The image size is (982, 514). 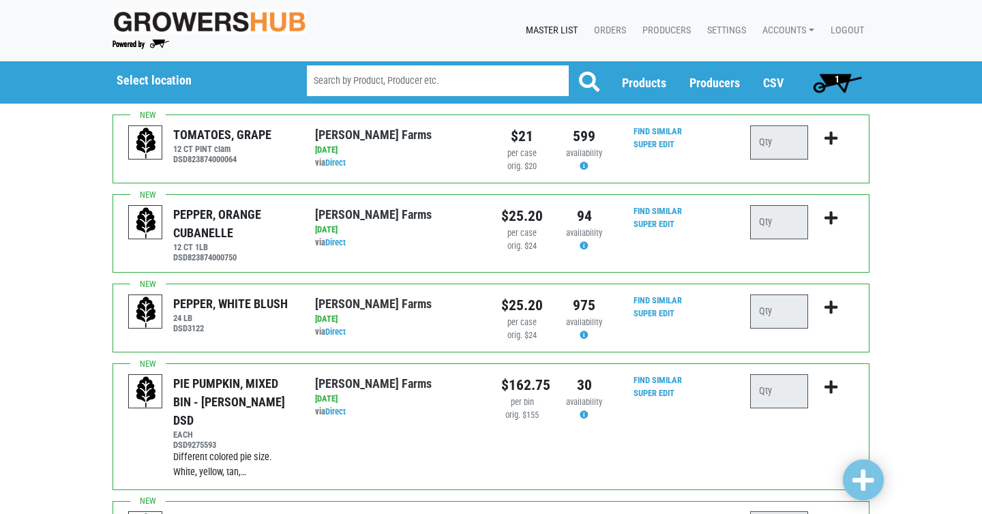 I want to click on div: $21, so click(x=522, y=136).